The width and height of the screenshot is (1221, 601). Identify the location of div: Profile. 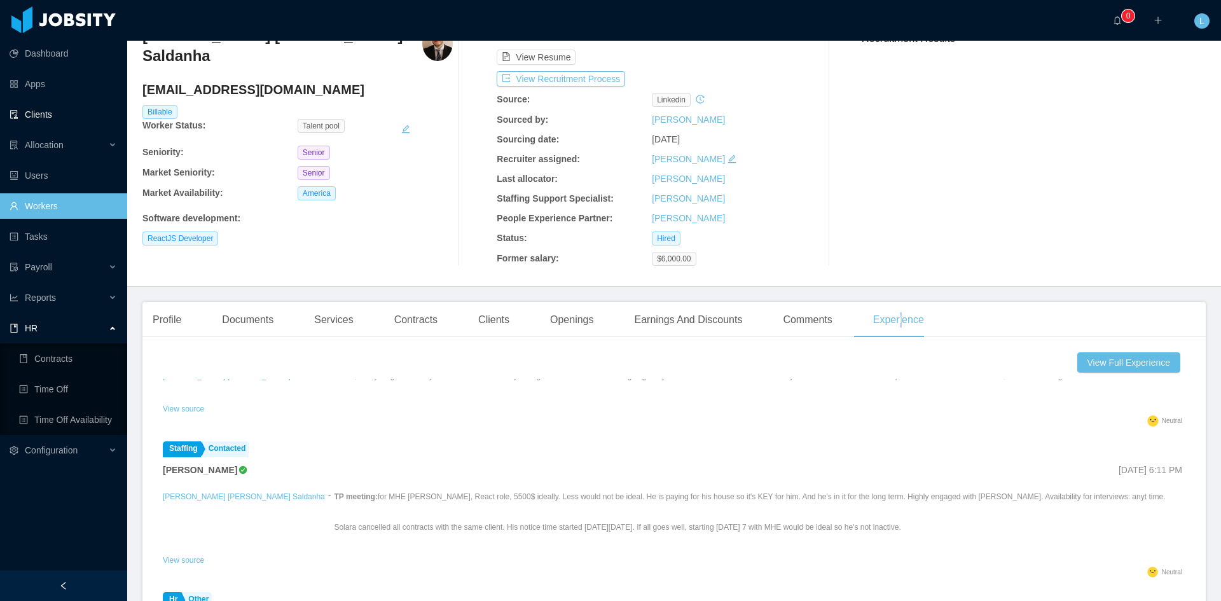
(167, 320).